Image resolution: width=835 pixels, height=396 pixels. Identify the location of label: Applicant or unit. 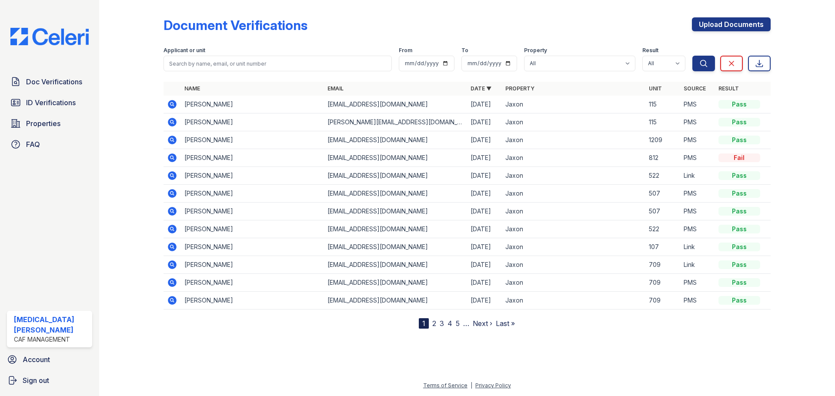
(184, 50).